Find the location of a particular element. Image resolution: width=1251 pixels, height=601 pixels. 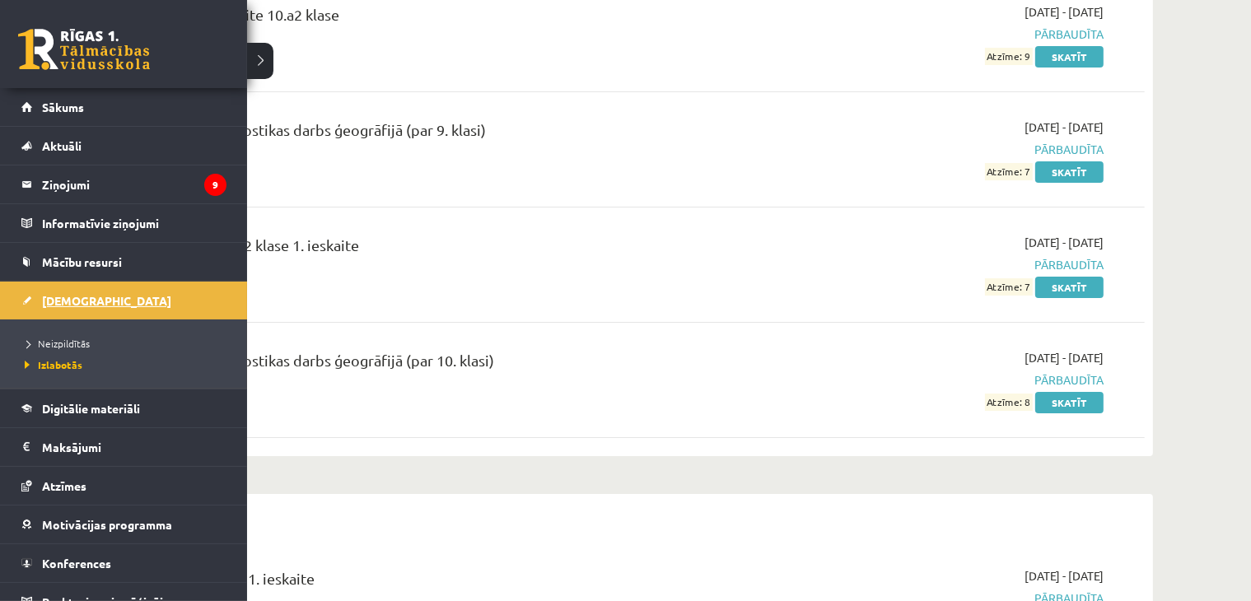

a: Motivācijas programma is located at coordinates (124, 525).